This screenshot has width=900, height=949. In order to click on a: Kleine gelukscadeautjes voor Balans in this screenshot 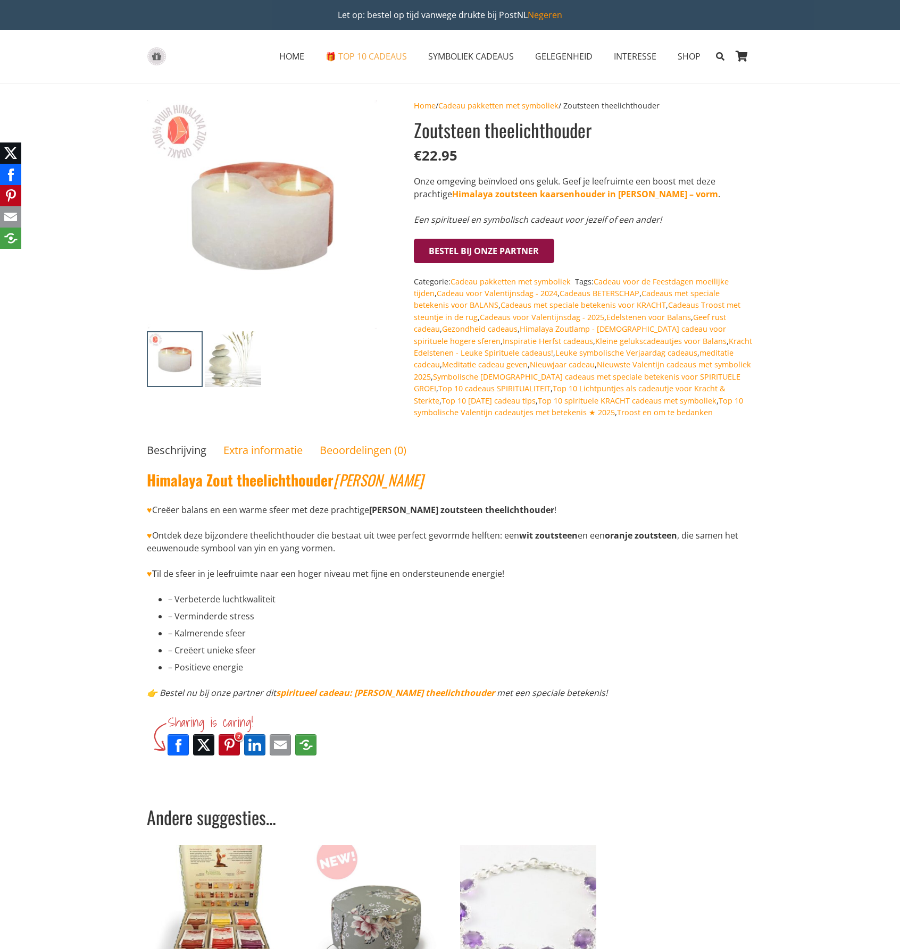, I will do `click(660, 341)`.